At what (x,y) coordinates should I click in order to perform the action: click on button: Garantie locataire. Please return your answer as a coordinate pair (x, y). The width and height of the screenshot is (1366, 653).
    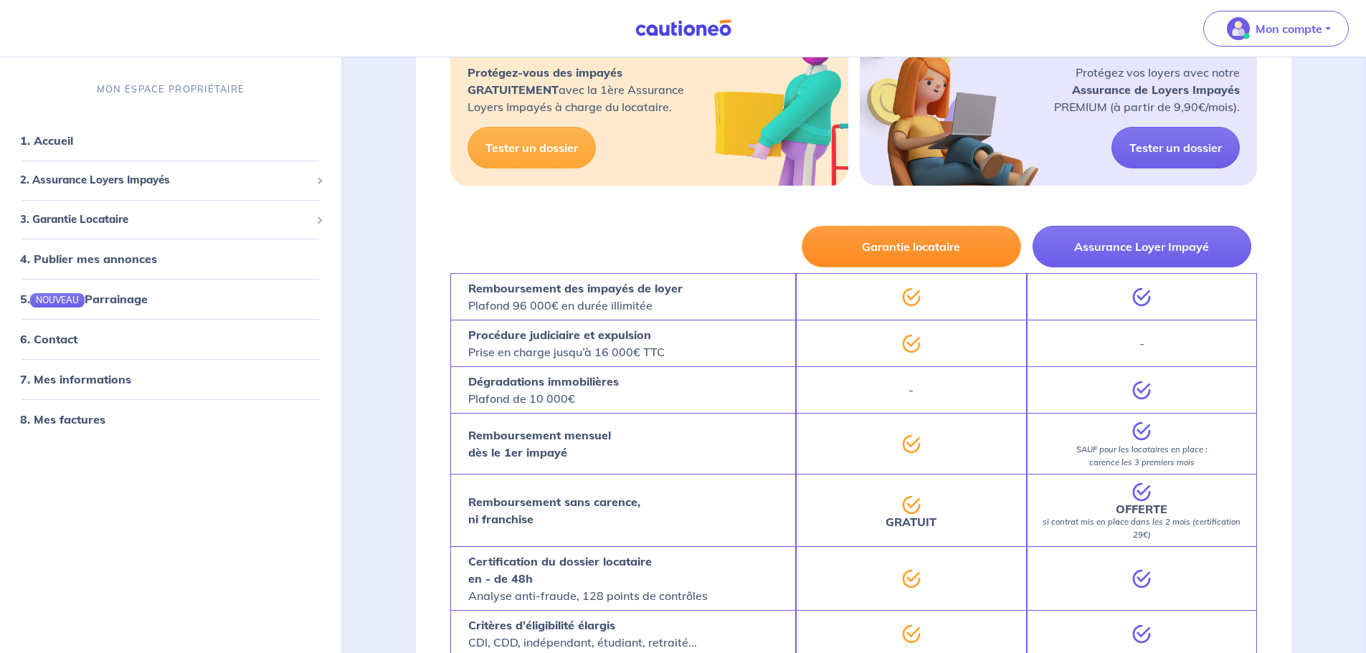
    Looking at the image, I should click on (911, 247).